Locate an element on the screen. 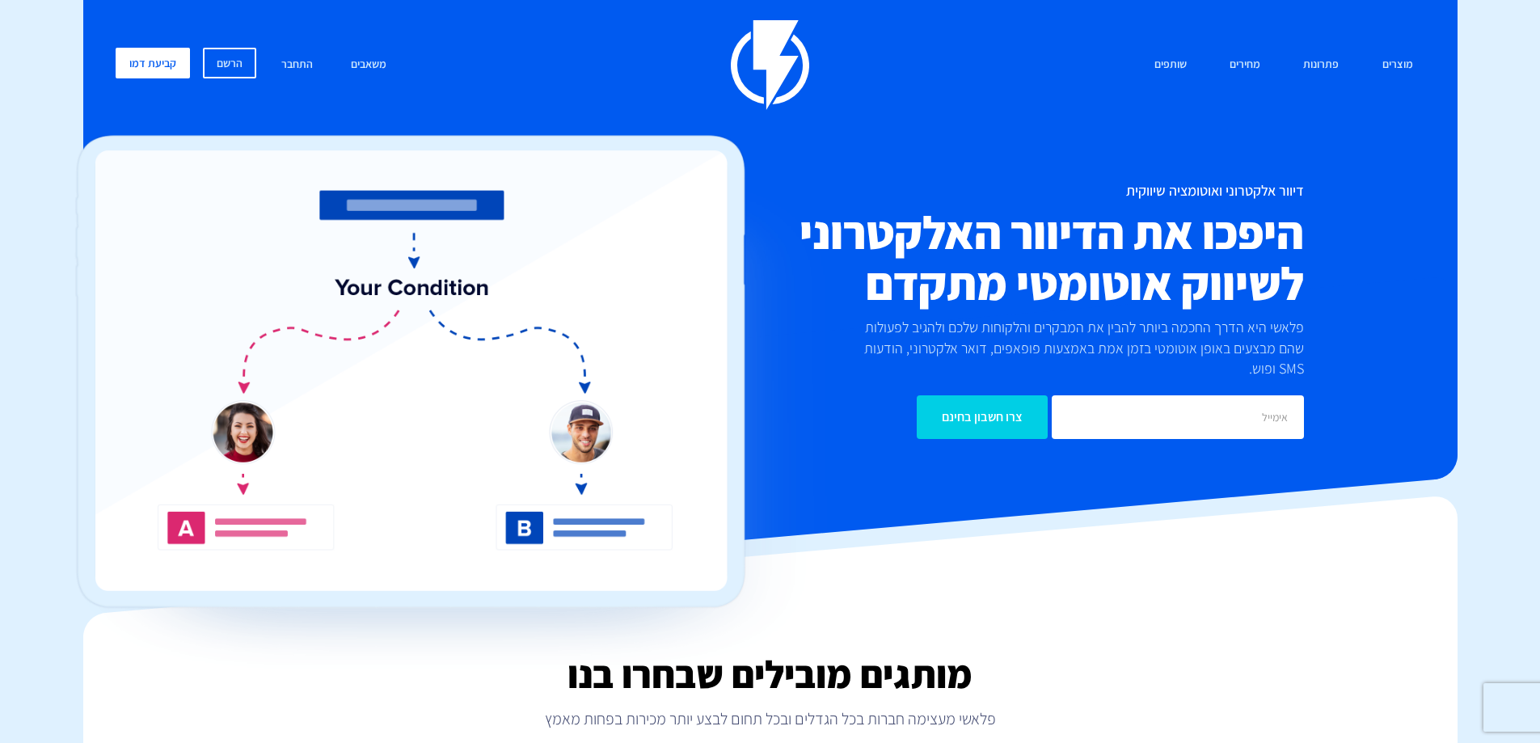 The image size is (1540, 743). a: הרשם is located at coordinates (230, 63).